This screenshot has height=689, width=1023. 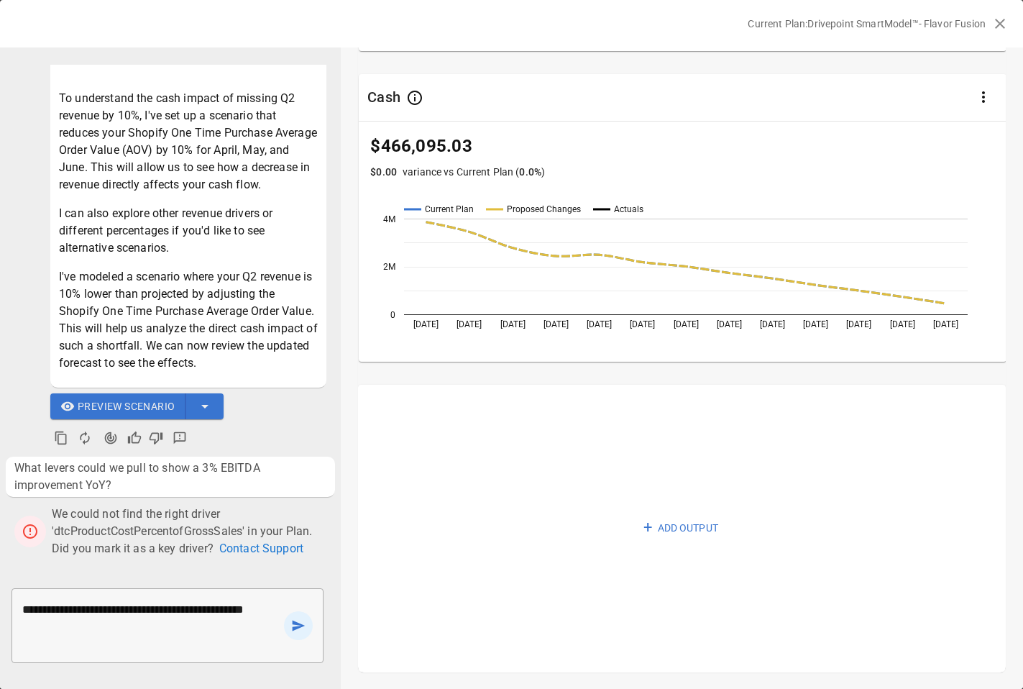 What do you see at coordinates (188, 142) in the screenshot?
I see `p: To understand the cash impact of missing Q2 revenue by 10%, I've set up a scenario that reduces y...` at bounding box center [188, 142].